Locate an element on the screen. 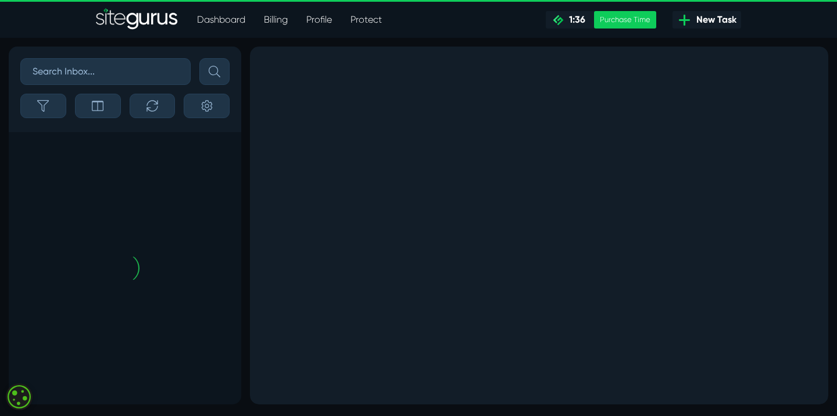 This screenshot has width=837, height=416. a: Dashboard is located at coordinates (221, 20).